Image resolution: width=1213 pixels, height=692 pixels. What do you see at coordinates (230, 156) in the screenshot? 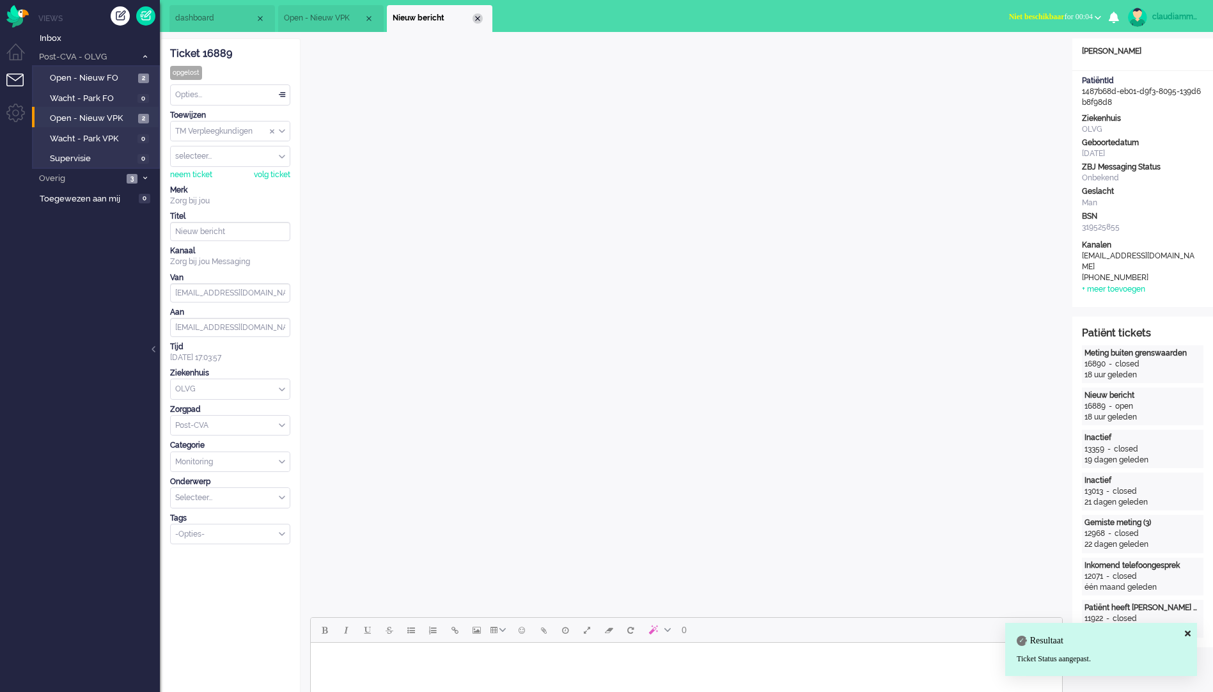
I see `div: Assign User` at bounding box center [230, 156].